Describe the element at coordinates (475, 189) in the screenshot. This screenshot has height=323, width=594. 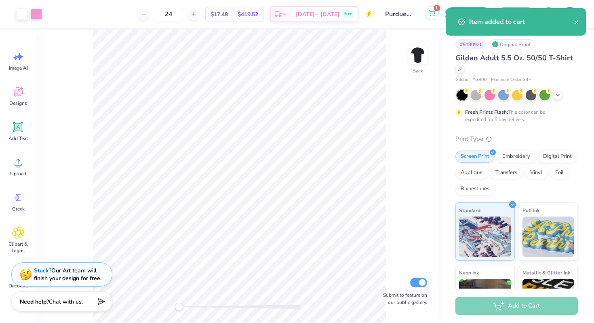
I see `div: Rhinestones` at that location.